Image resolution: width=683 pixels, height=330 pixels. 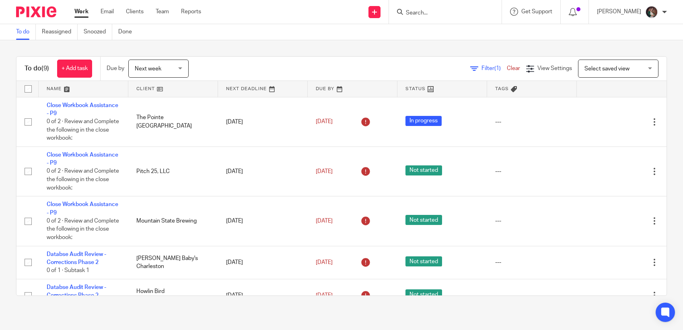 What do you see at coordinates (128, 32) in the screenshot?
I see `a: Done` at bounding box center [128, 32].